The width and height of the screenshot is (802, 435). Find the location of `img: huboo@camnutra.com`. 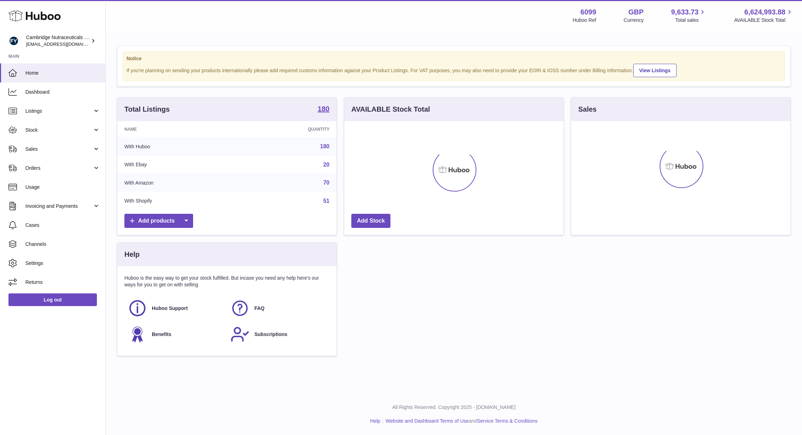

img: huboo@camnutra.com is located at coordinates (14, 41).